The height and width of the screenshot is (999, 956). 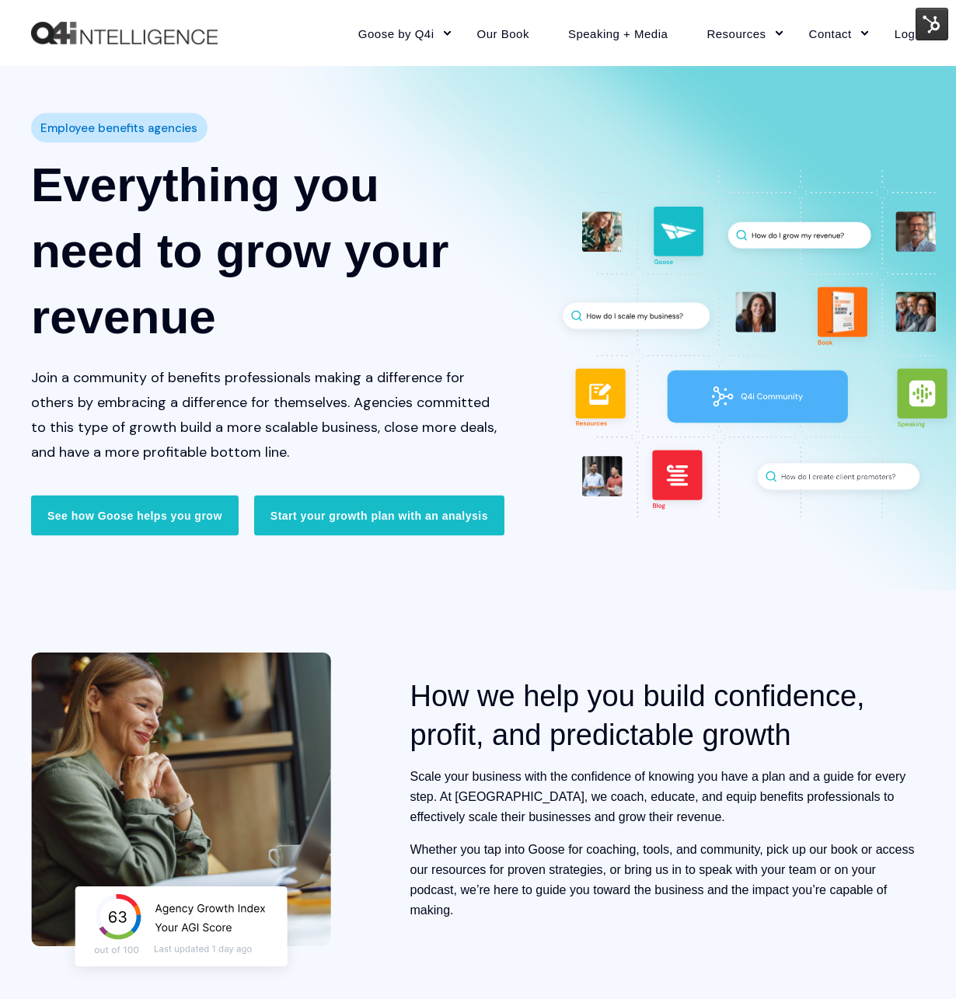 What do you see at coordinates (124, 33) in the screenshot?
I see `a: Back to Home` at bounding box center [124, 33].